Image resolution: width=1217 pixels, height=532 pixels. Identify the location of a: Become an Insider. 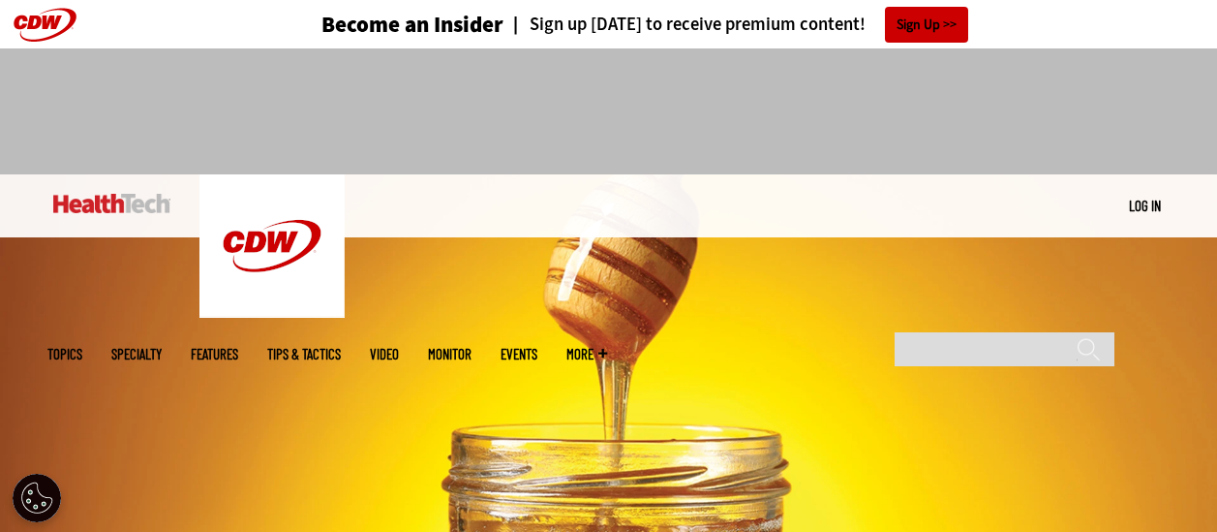
(376, 24).